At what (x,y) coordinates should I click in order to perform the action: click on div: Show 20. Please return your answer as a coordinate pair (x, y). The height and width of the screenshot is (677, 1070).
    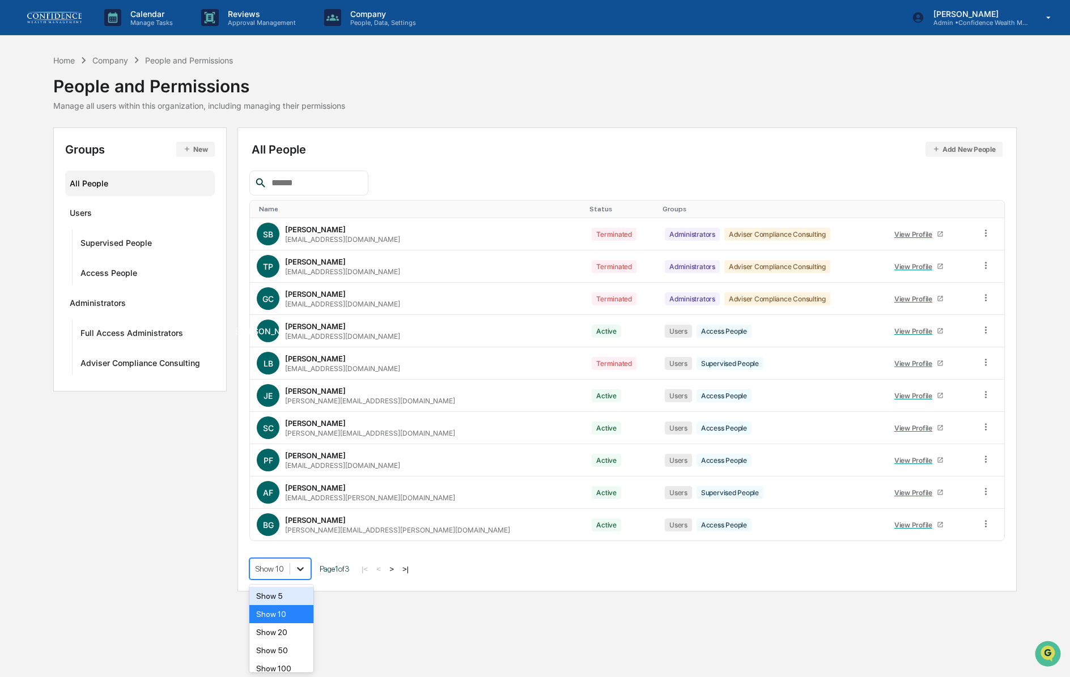
    Looking at the image, I should click on (281, 632).